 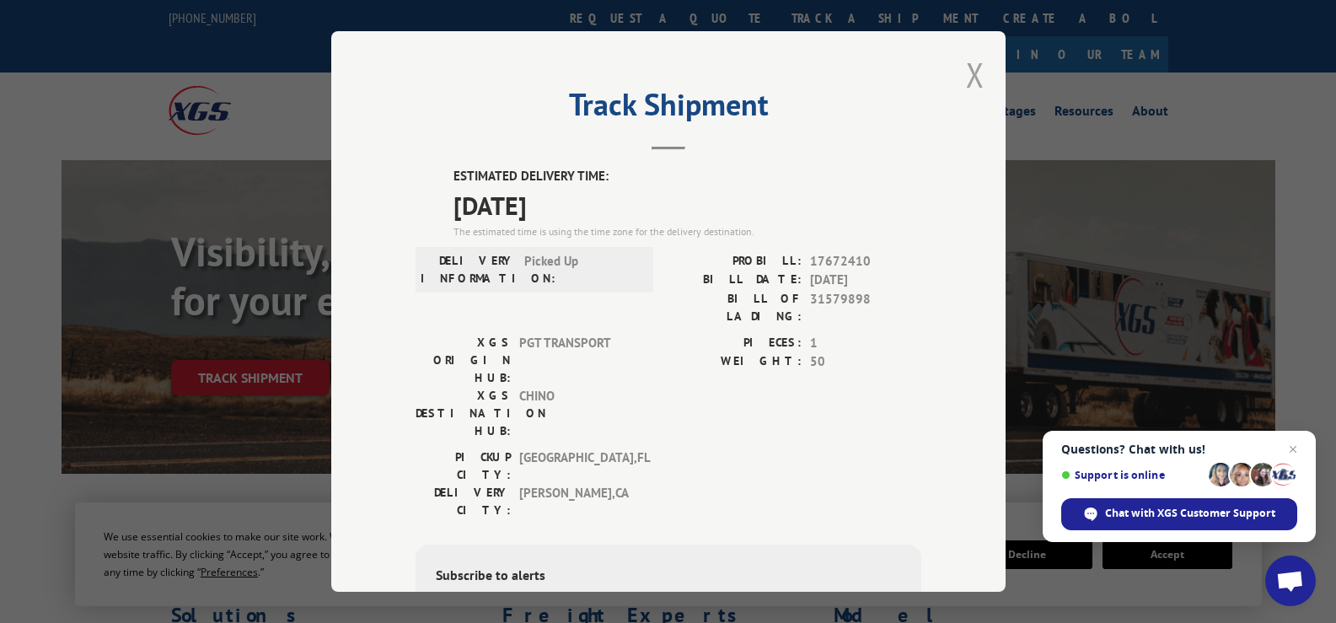 I want to click on label: PICKUP CITY:, so click(x=463, y=466).